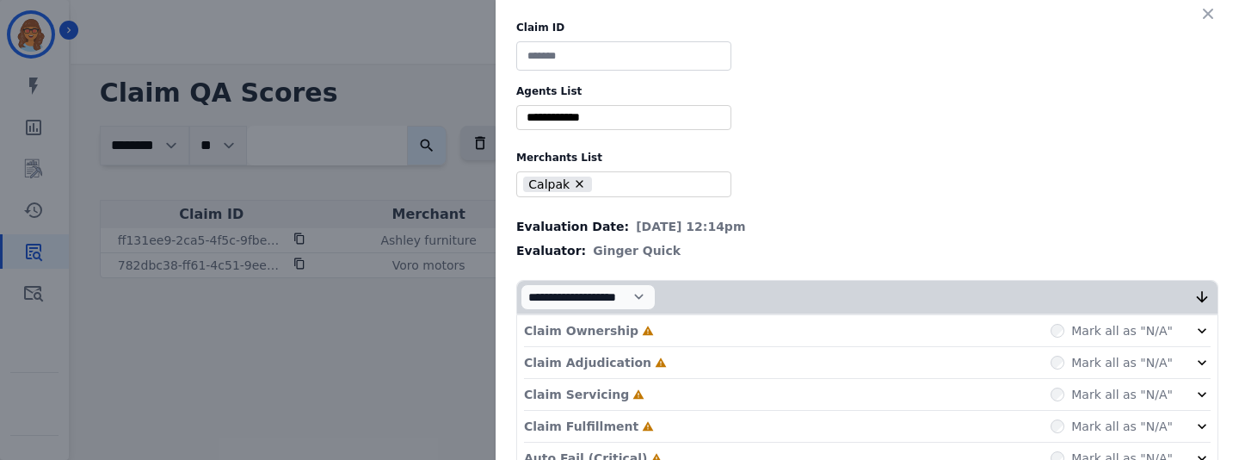  What do you see at coordinates (867, 250) in the screenshot?
I see `div: Evaluator:` at bounding box center [867, 250].